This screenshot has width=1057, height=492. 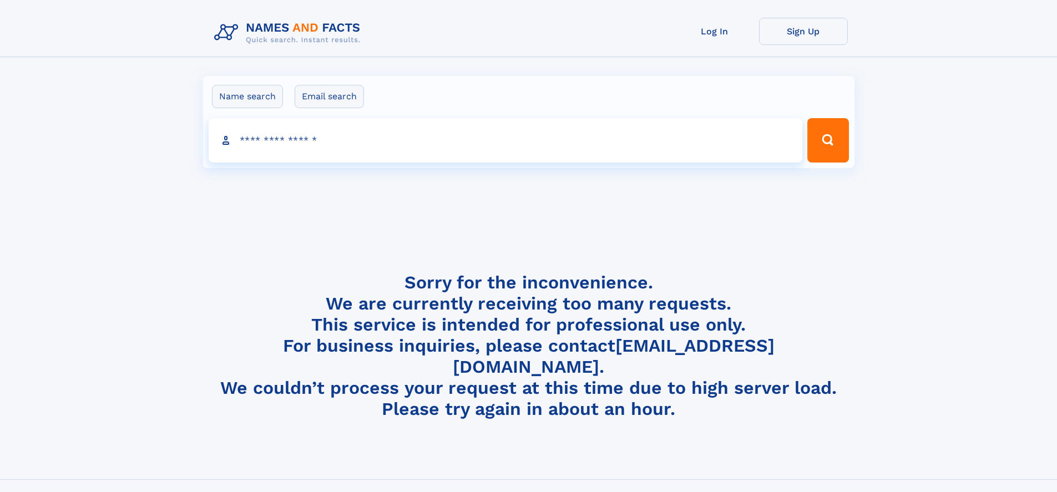 What do you see at coordinates (505, 140) in the screenshot?
I see `input: search input` at bounding box center [505, 140].